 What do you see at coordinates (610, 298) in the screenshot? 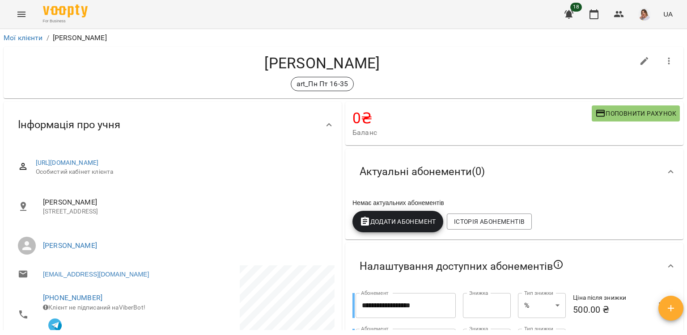
I see `h6: Ціна після знижки` at bounding box center [610, 298].